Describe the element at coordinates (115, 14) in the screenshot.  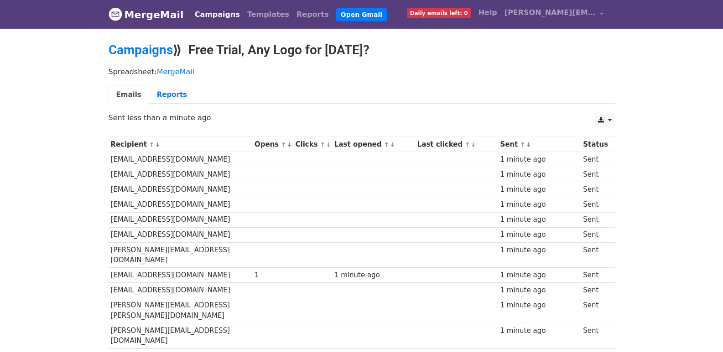
I see `img: MergeMail logo` at that location.